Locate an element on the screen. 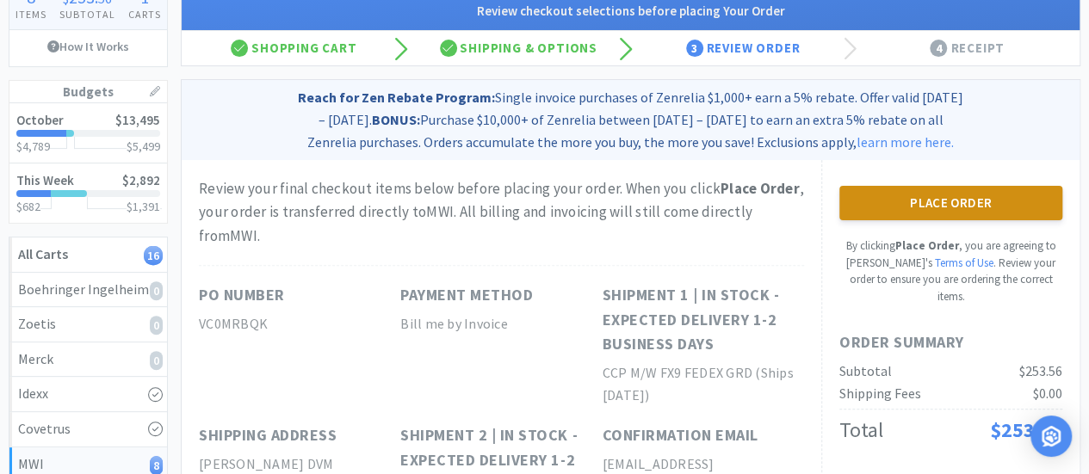 The image size is (1089, 474). div: Review your final checkout items below before placing your order. When you click , your order is ... is located at coordinates (501, 213).